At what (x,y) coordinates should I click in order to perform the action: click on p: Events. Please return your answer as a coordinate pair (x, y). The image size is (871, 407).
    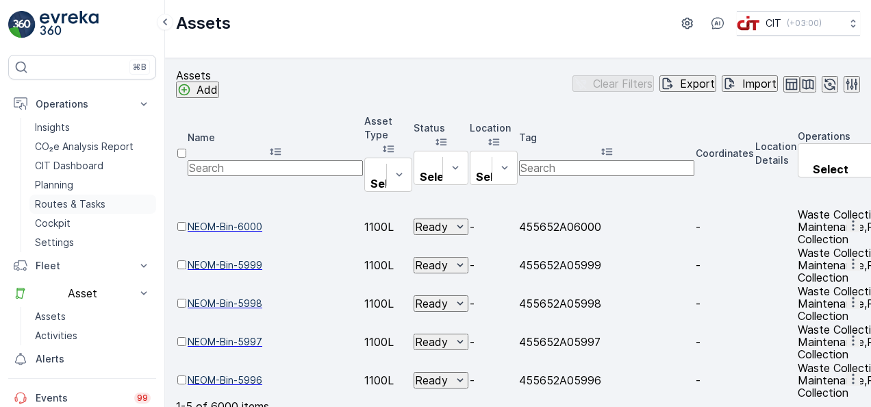
    Looking at the image, I should click on (81, 398).